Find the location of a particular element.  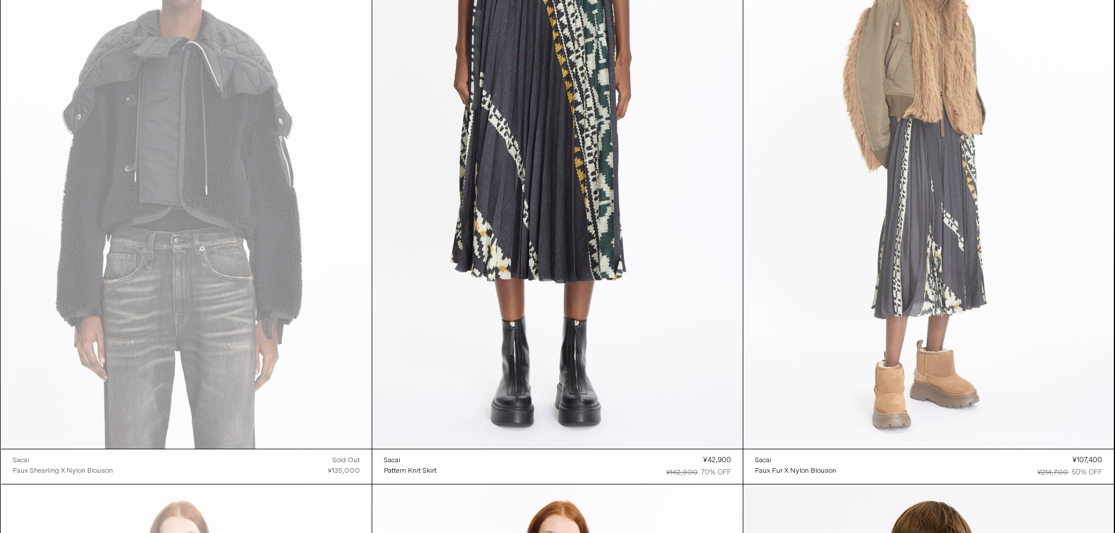

div: ¥214,700 is located at coordinates (1052, 473).